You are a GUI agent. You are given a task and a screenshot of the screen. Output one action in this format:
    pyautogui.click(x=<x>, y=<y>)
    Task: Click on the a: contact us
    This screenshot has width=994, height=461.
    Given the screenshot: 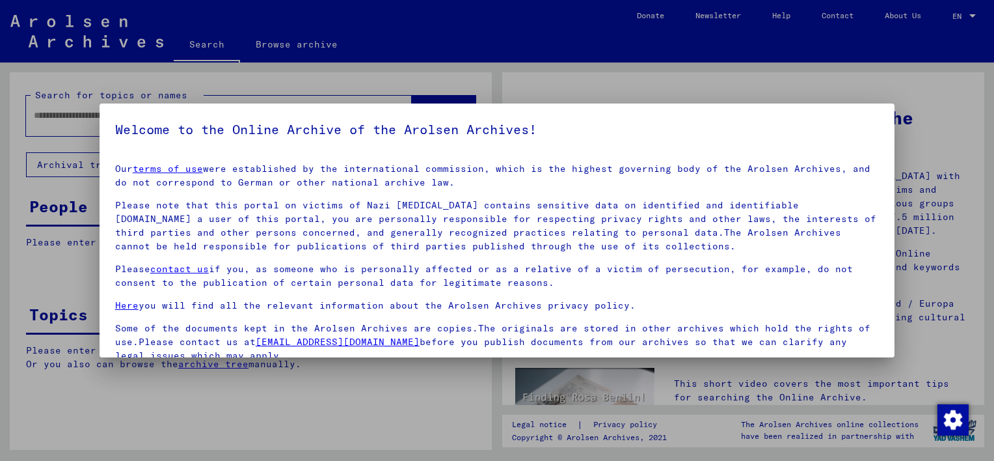 What is the action you would take?
    pyautogui.click(x=180, y=269)
    